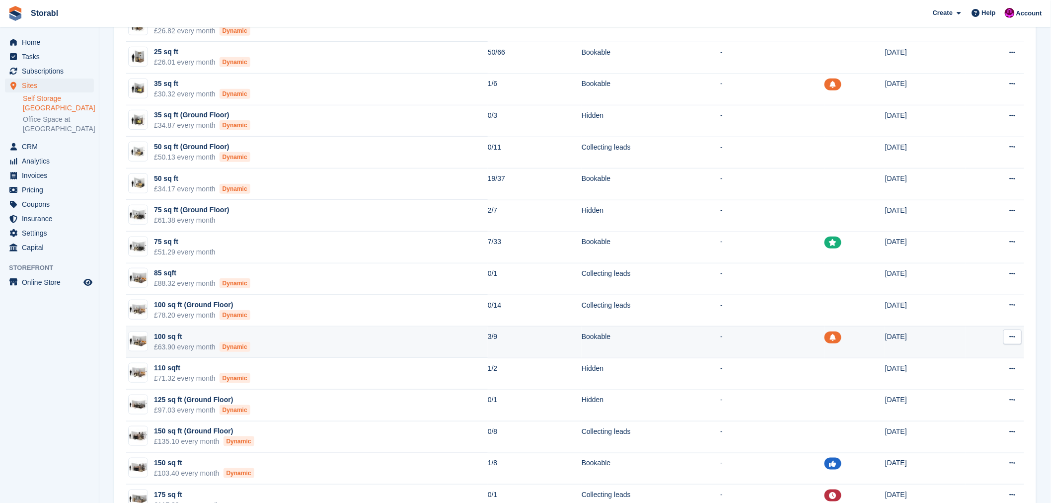 This screenshot has width=1051, height=503. I want to click on td: 0/3, so click(534, 121).